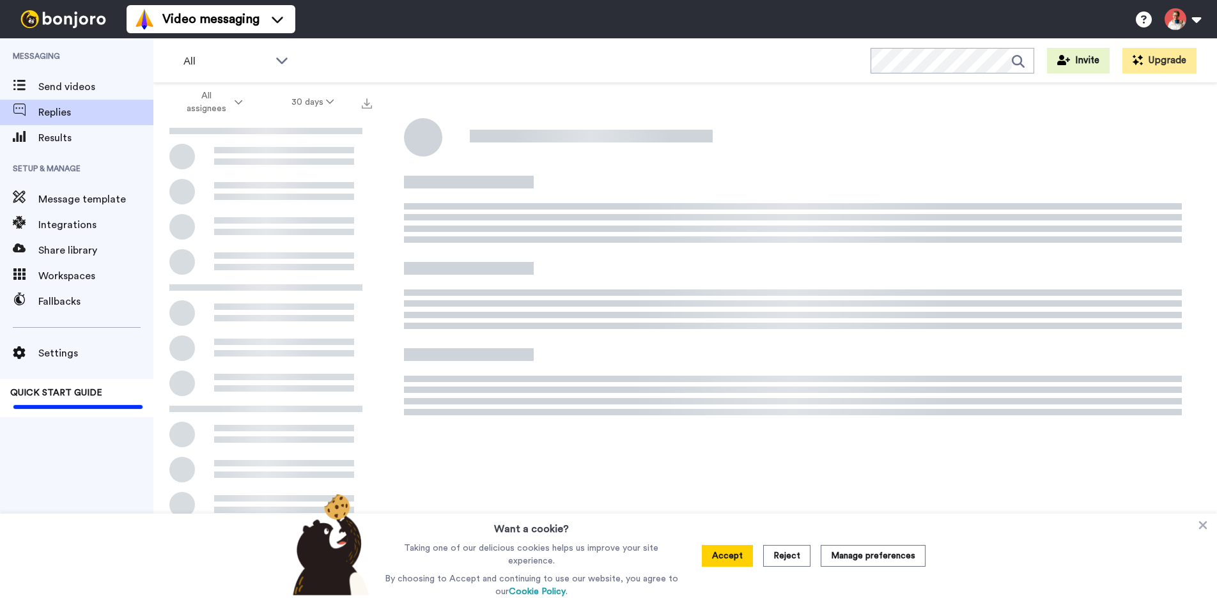 The image size is (1217, 598). What do you see at coordinates (96, 138) in the screenshot?
I see `span: Results` at bounding box center [96, 138].